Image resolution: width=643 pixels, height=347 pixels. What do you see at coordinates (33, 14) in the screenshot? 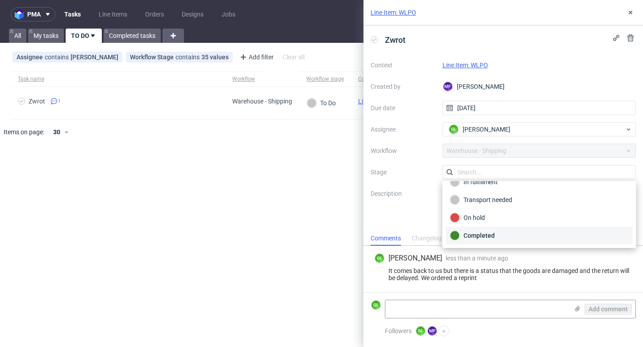
I see `button: pma` at bounding box center [33, 14].